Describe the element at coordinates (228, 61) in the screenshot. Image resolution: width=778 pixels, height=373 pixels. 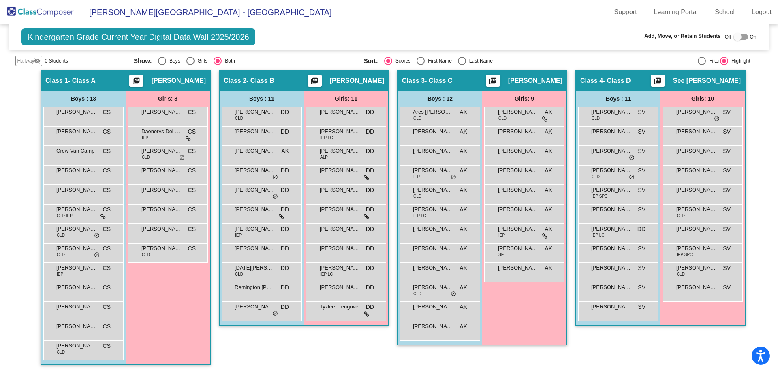
I see `div: Both` at that location.